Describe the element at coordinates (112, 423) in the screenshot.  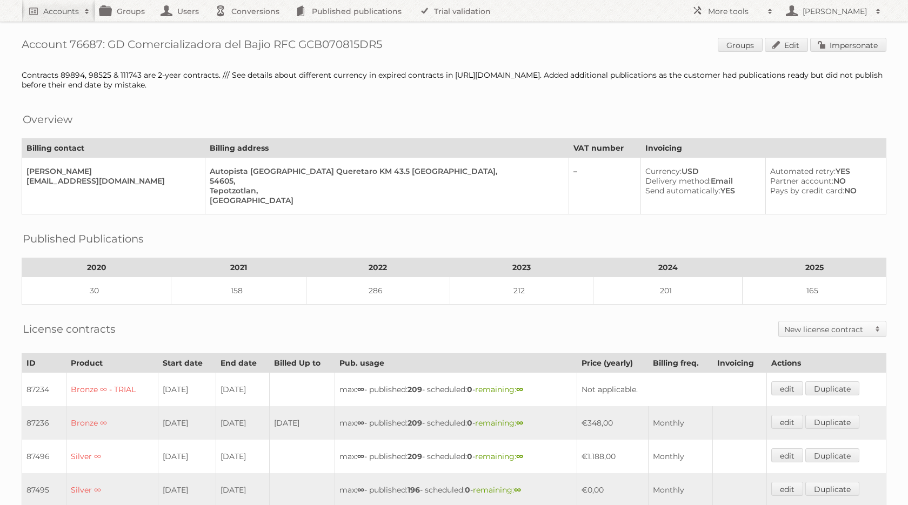
I see `td: Bronze ∞` at that location.